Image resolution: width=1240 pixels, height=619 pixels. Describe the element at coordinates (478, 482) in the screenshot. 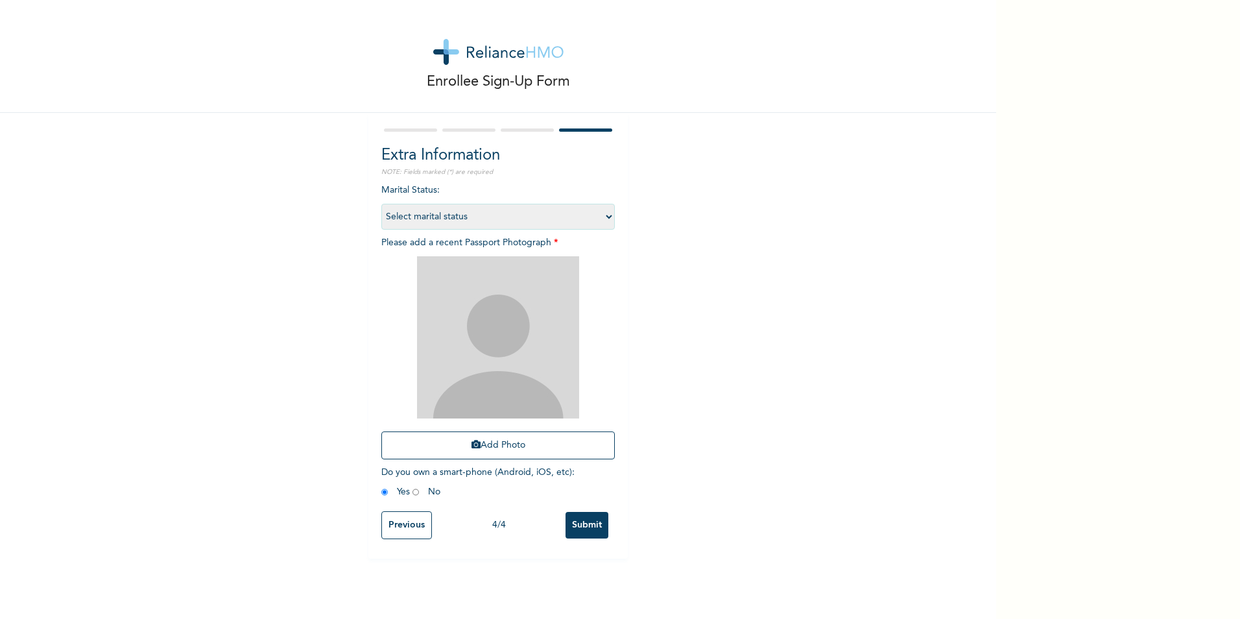

I see `span: Do you own a smart-phone (Android, iOS, etc) : Yes No` at that location.